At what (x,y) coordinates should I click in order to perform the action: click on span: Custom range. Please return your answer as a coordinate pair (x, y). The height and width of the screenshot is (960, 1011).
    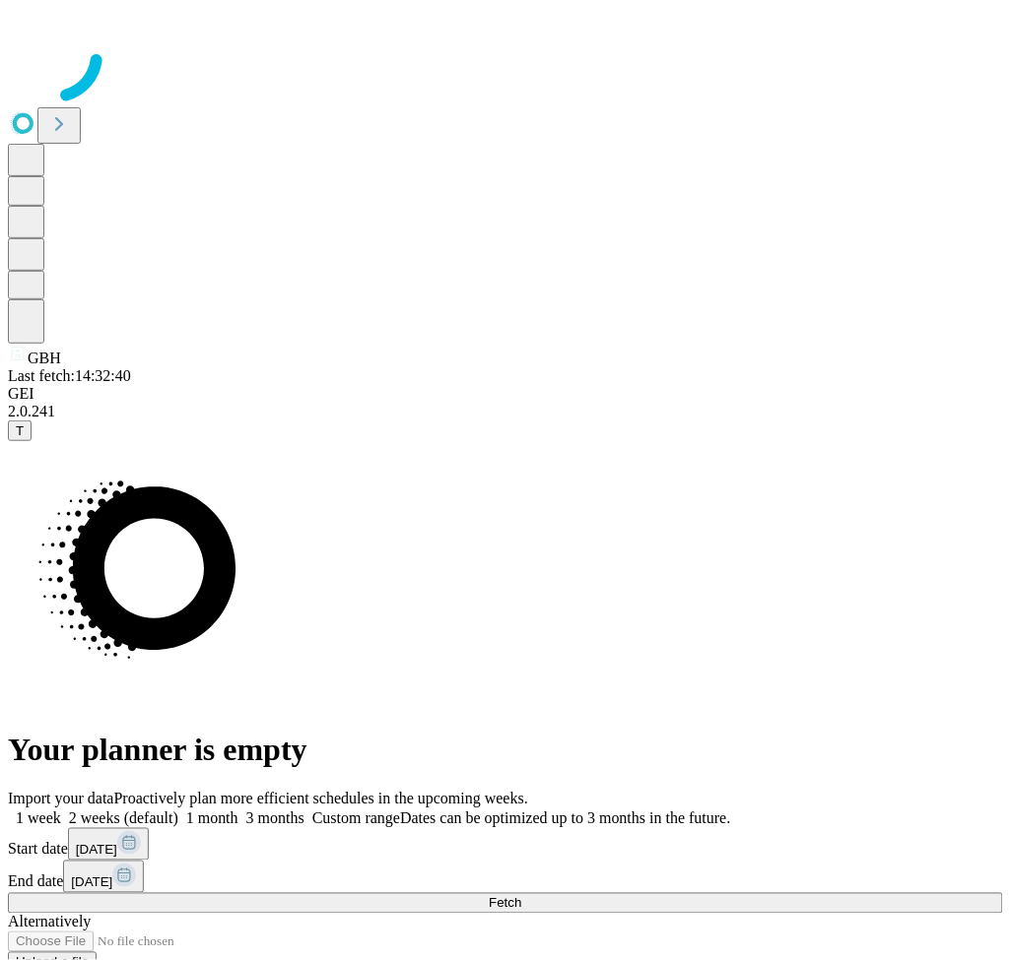
    Looking at the image, I should click on (356, 819).